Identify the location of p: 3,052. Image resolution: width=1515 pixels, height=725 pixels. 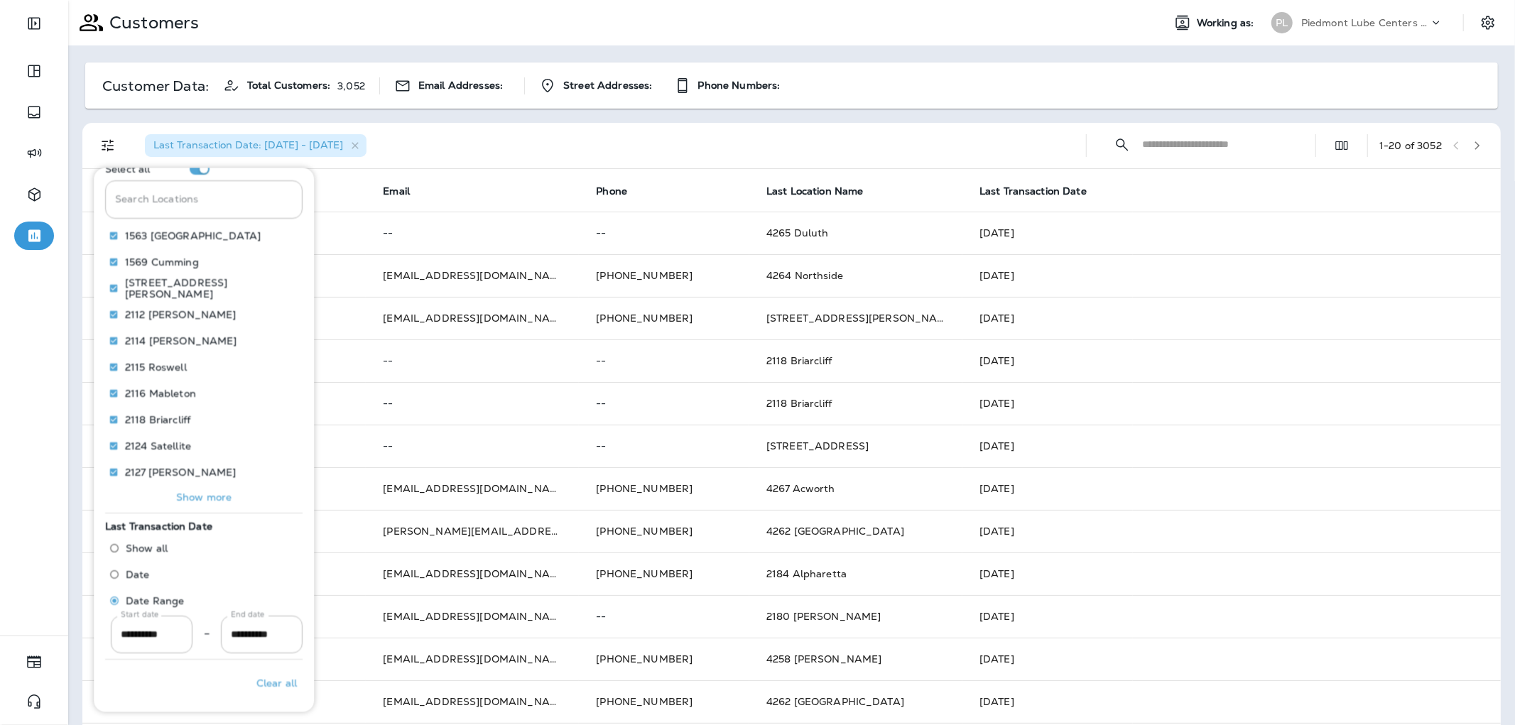
(351, 86).